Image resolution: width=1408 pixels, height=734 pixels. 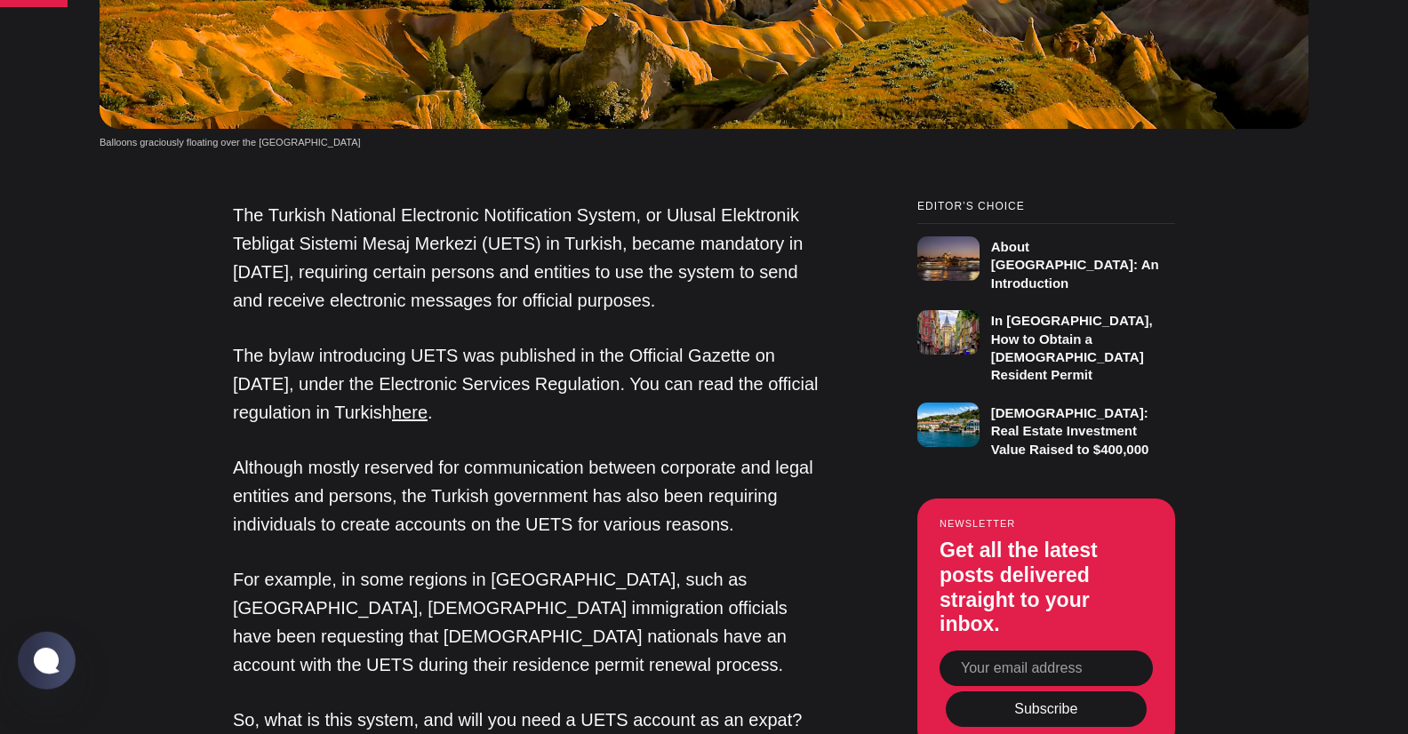 What do you see at coordinates (1046, 709) in the screenshot?
I see `button: Subscribe` at bounding box center [1046, 709].